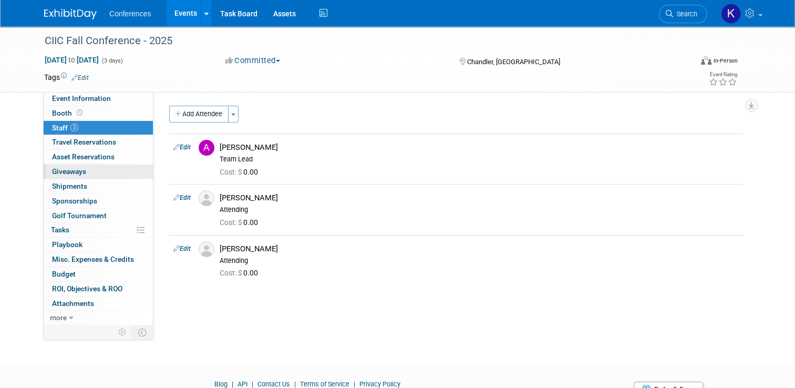 This screenshot has height=388, width=795. What do you see at coordinates (87, 288) in the screenshot?
I see `span: ROI, Objectives & ROO` at bounding box center [87, 288].